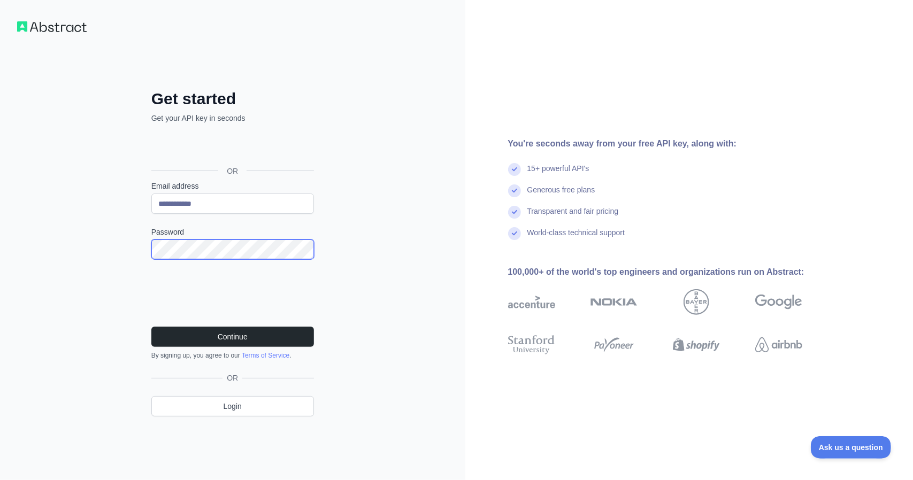 The width and height of the screenshot is (913, 480). What do you see at coordinates (696, 302) in the screenshot?
I see `img: bayer` at bounding box center [696, 302].